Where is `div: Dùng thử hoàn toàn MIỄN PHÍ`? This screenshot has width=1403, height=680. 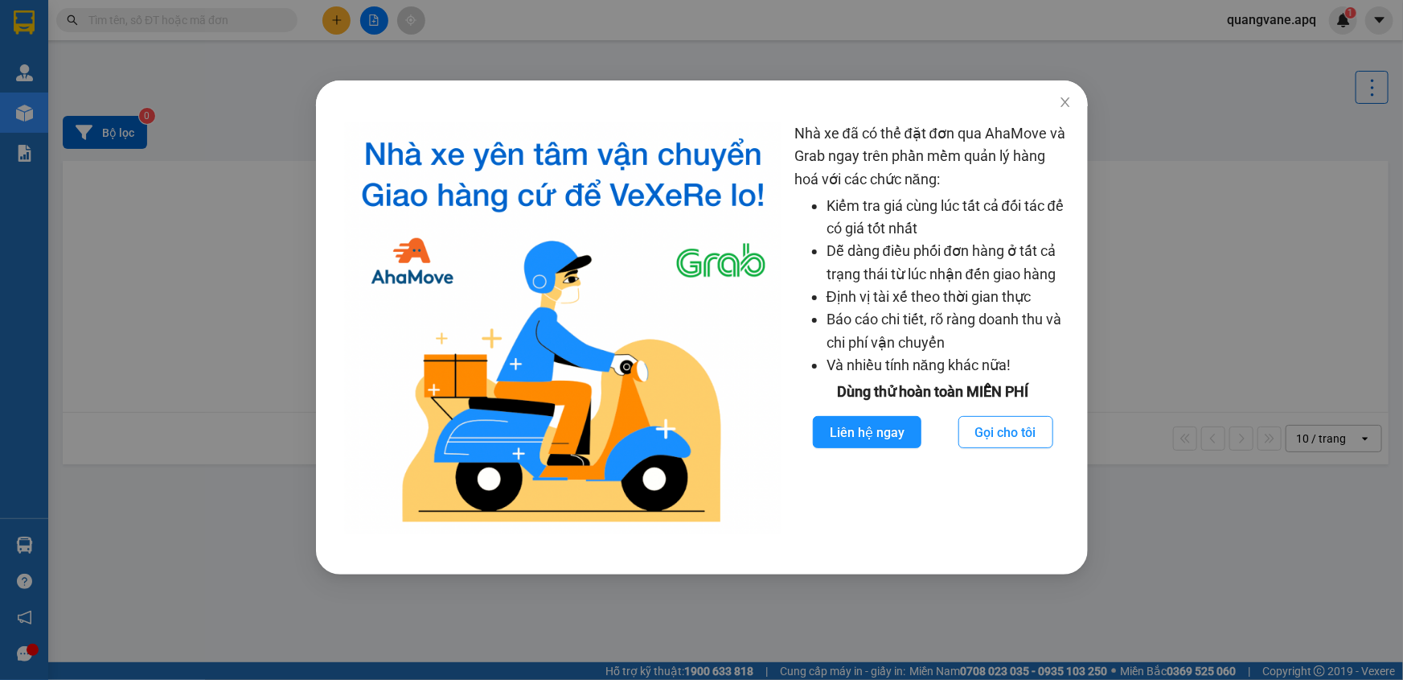
div: Dùng thử hoàn toàn MIỄN PHÍ is located at coordinates (932, 392).